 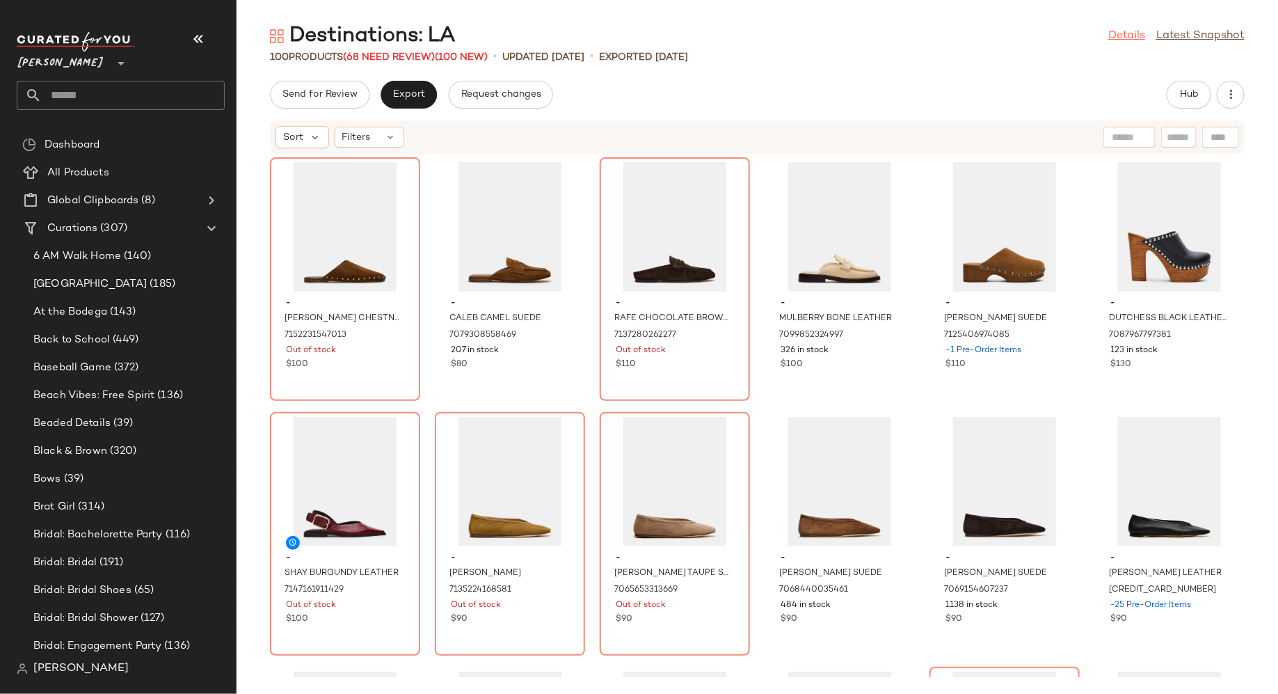 What do you see at coordinates (342, 573) in the screenshot?
I see `span: SHAY BURGUNDY LEATHER` at bounding box center [342, 573].